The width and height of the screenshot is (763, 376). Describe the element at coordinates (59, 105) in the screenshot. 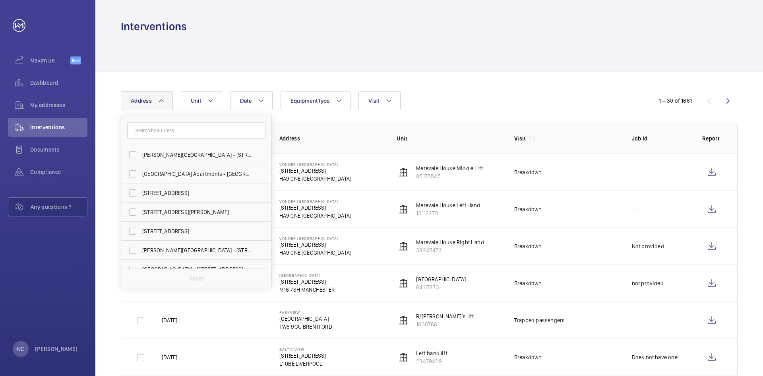

I see `span: My addresses` at that location.